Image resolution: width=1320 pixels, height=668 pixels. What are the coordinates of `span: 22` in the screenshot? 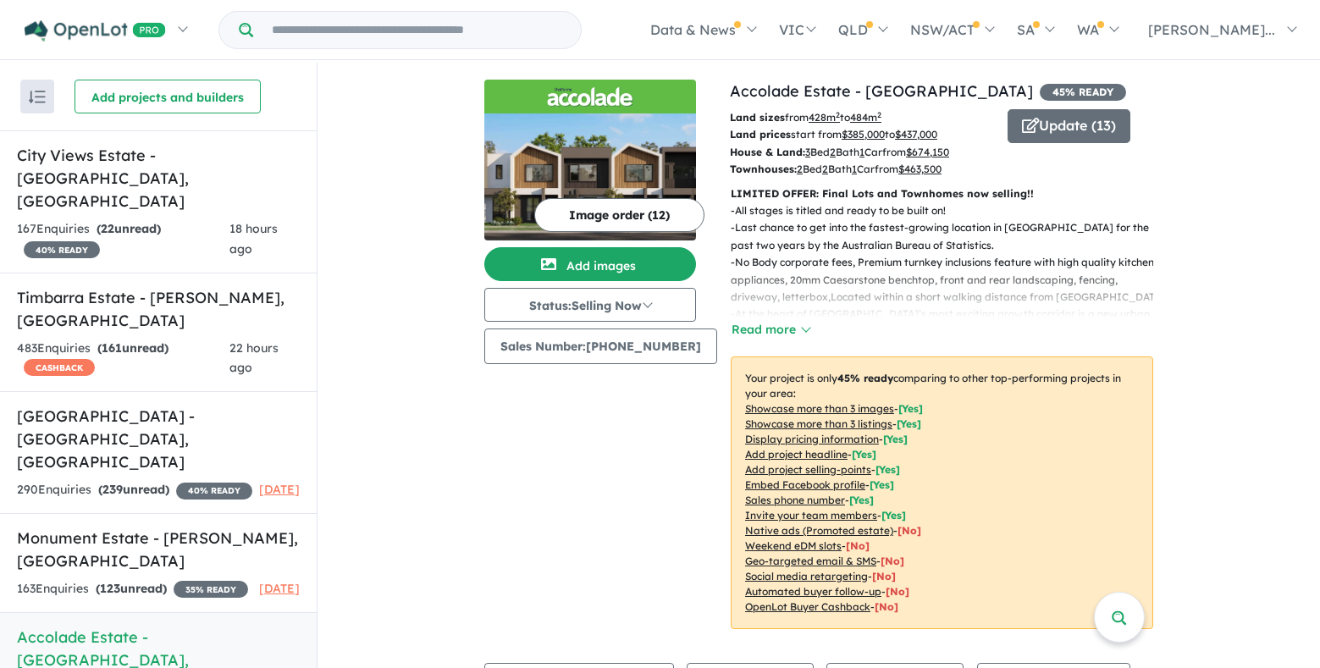 It's located at (108, 229).